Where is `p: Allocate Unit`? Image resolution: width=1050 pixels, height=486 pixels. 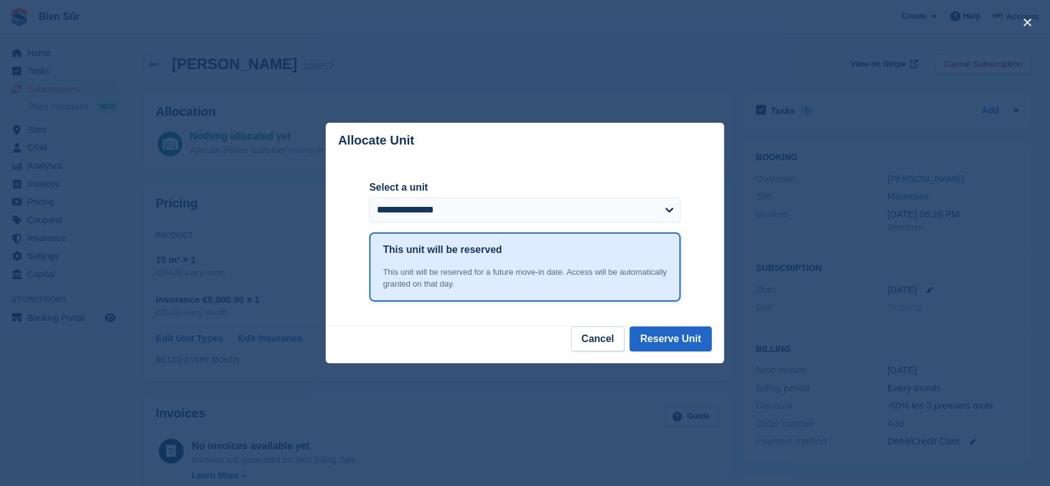
p: Allocate Unit is located at coordinates (376, 140).